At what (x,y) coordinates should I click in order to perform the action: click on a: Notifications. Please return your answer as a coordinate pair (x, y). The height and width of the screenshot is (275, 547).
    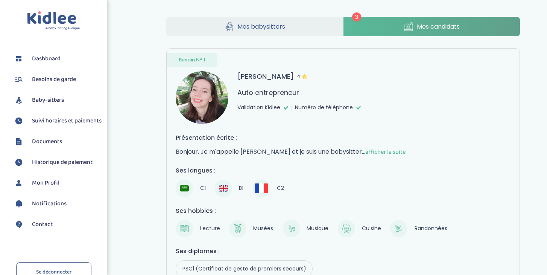
    Looking at the image, I should click on (57, 204).